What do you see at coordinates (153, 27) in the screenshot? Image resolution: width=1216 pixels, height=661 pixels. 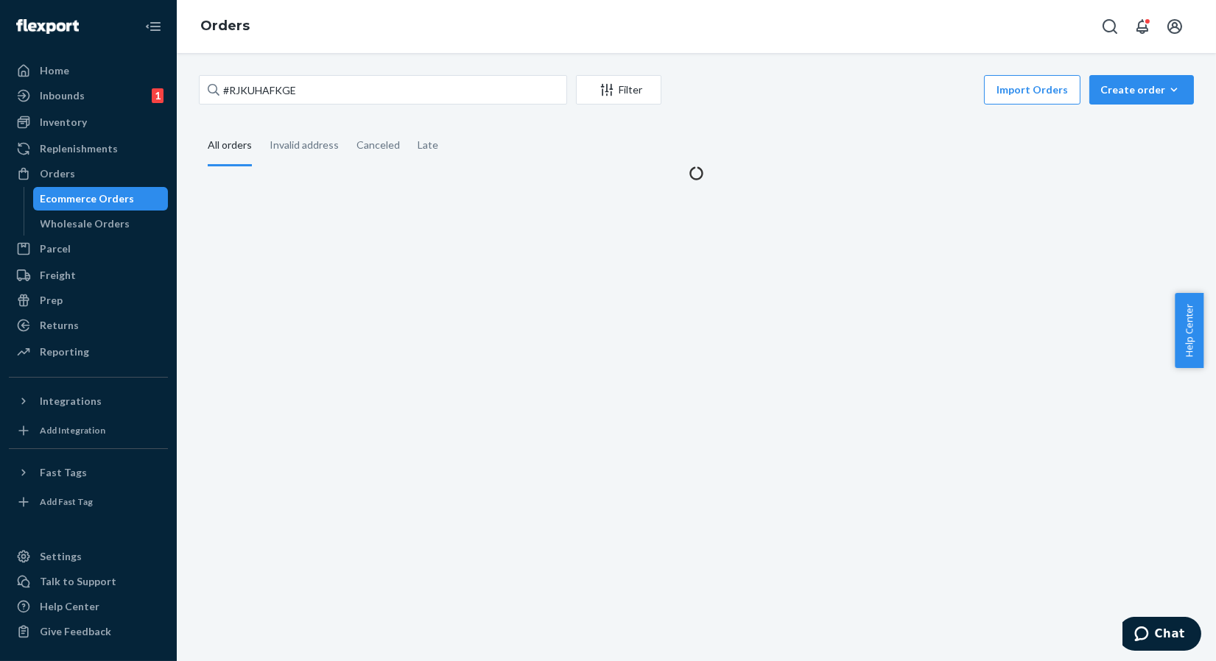 I see `button: Close Navigation` at bounding box center [153, 27].